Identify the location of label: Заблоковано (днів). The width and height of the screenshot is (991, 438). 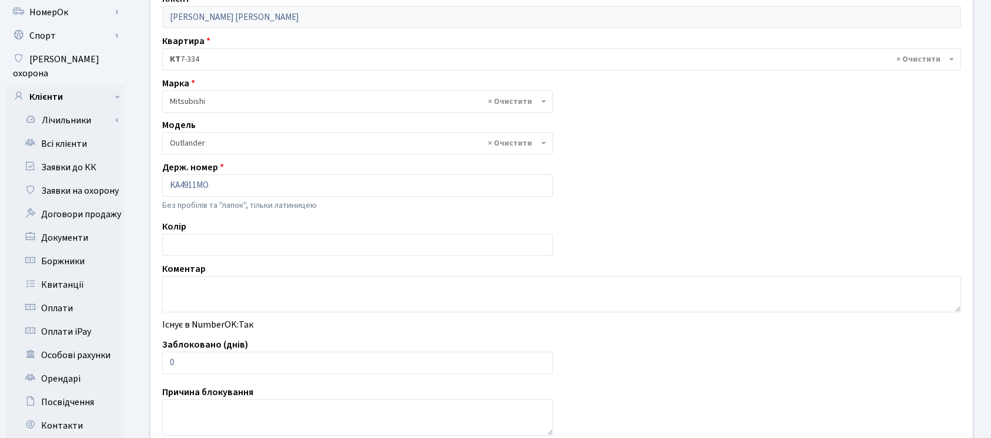
(205, 345).